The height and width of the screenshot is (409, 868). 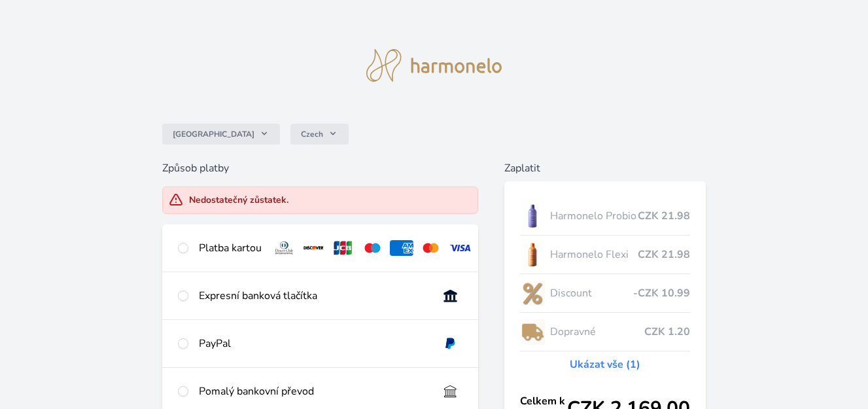 I want to click on span: CZK 1.20, so click(x=667, y=332).